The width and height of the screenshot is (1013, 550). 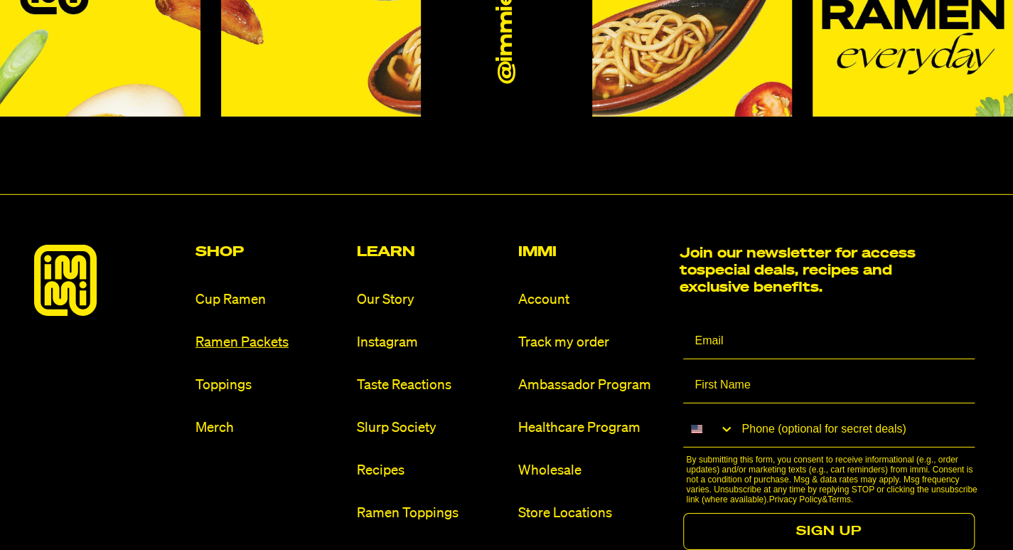 I want to click on a: Instagram, so click(x=432, y=342).